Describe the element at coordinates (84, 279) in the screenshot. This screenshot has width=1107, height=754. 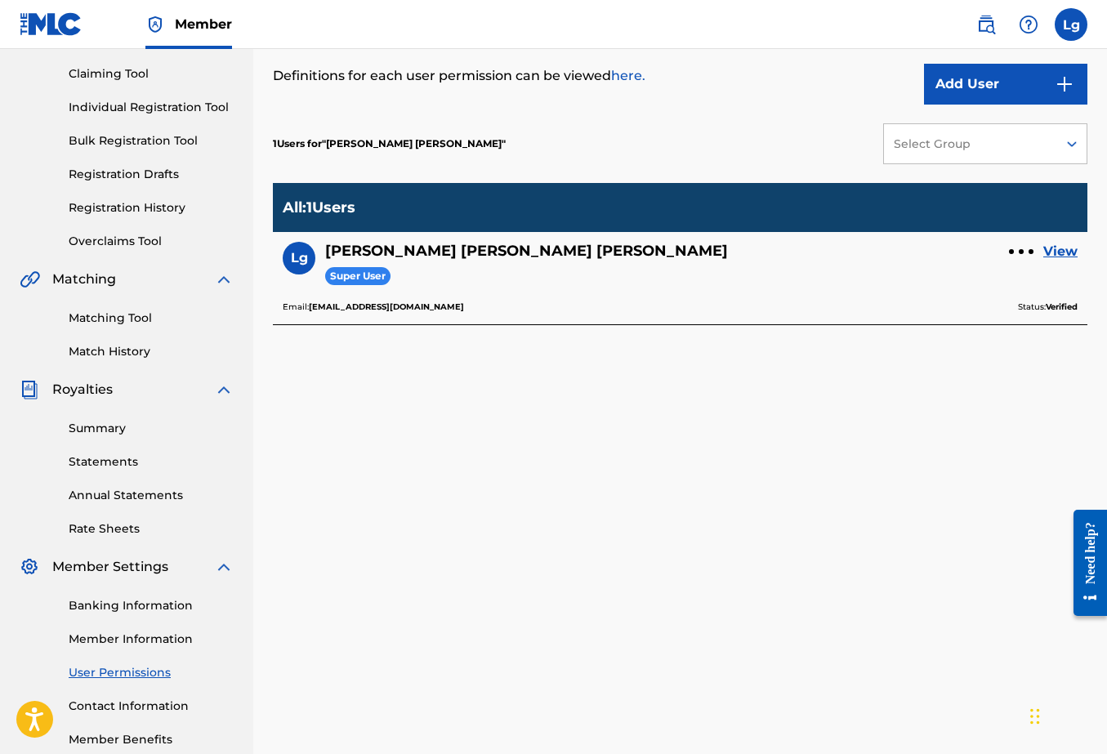
I see `span: Matching` at that location.